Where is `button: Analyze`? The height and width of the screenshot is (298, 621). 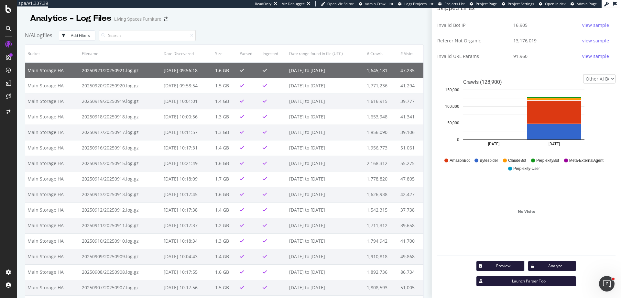 button: Analyze is located at coordinates (552, 266).